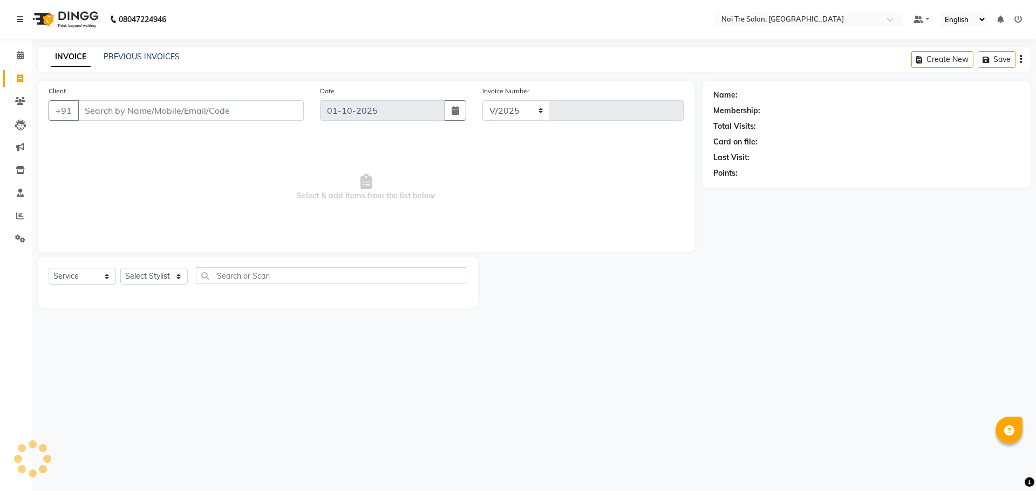 The width and height of the screenshot is (1036, 491). I want to click on input: Search by Name/Mobile/Email/Code, so click(190, 111).